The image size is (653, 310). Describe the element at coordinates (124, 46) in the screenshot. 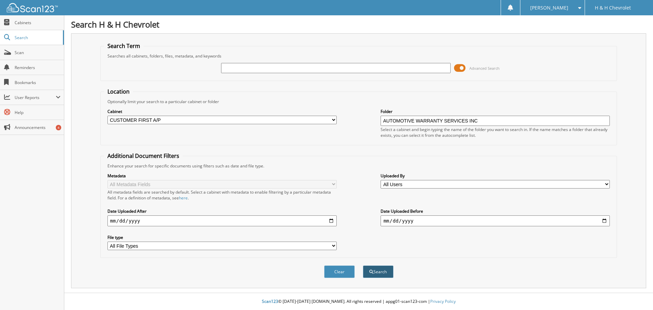

I see `legend: Search Term` at that location.